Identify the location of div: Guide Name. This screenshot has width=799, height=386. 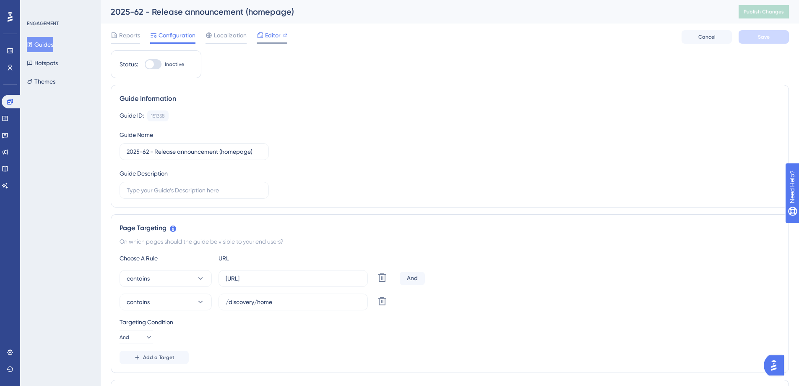
(136, 135).